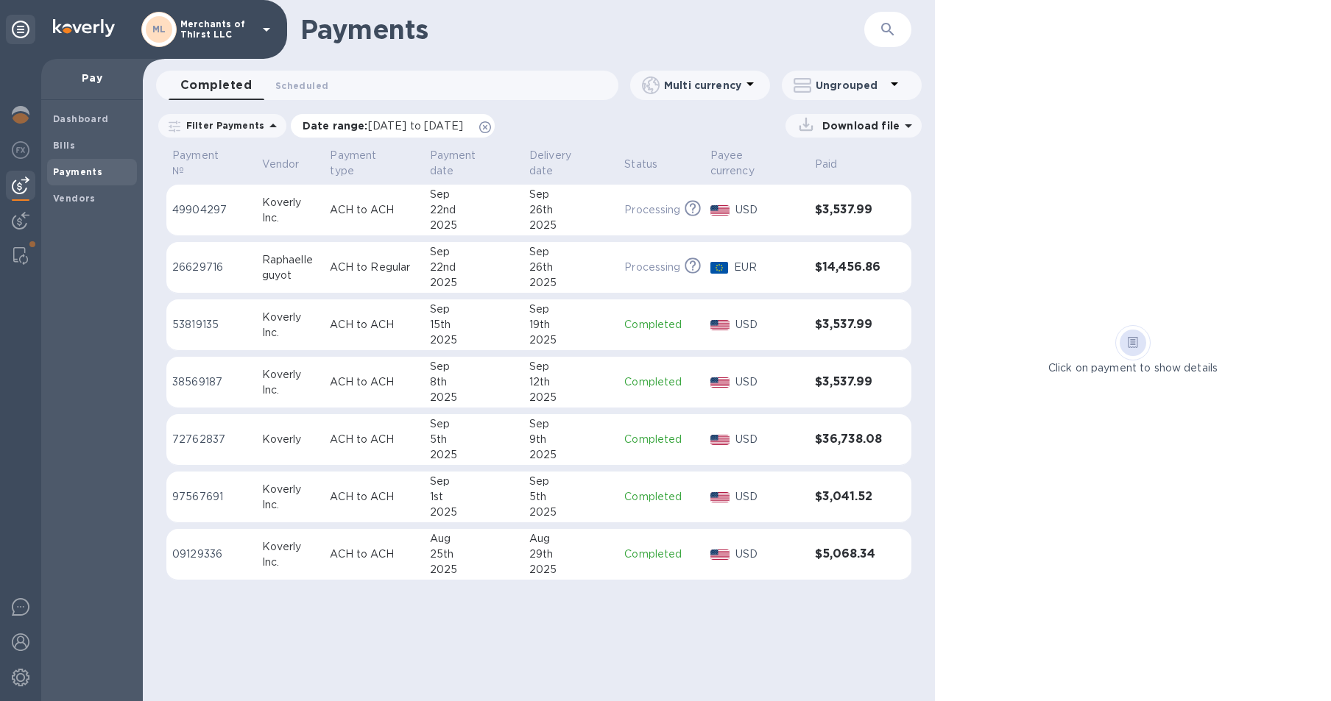 The image size is (1331, 701). I want to click on p: Status, so click(640, 164).